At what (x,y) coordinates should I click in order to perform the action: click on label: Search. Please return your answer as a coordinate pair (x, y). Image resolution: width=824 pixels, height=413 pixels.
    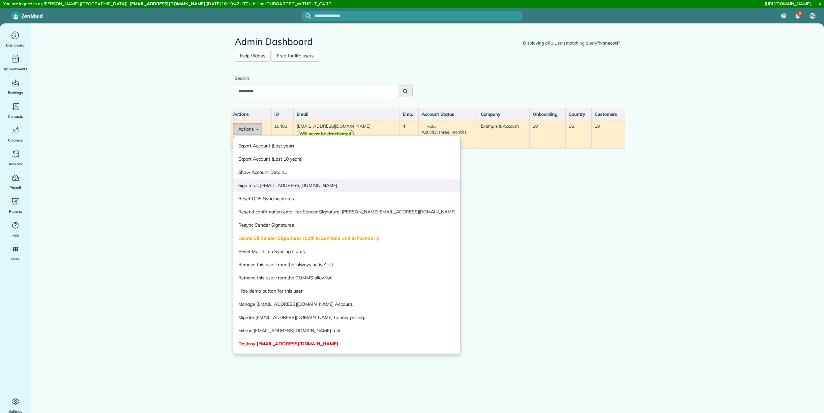
    Looking at the image, I should click on (324, 78).